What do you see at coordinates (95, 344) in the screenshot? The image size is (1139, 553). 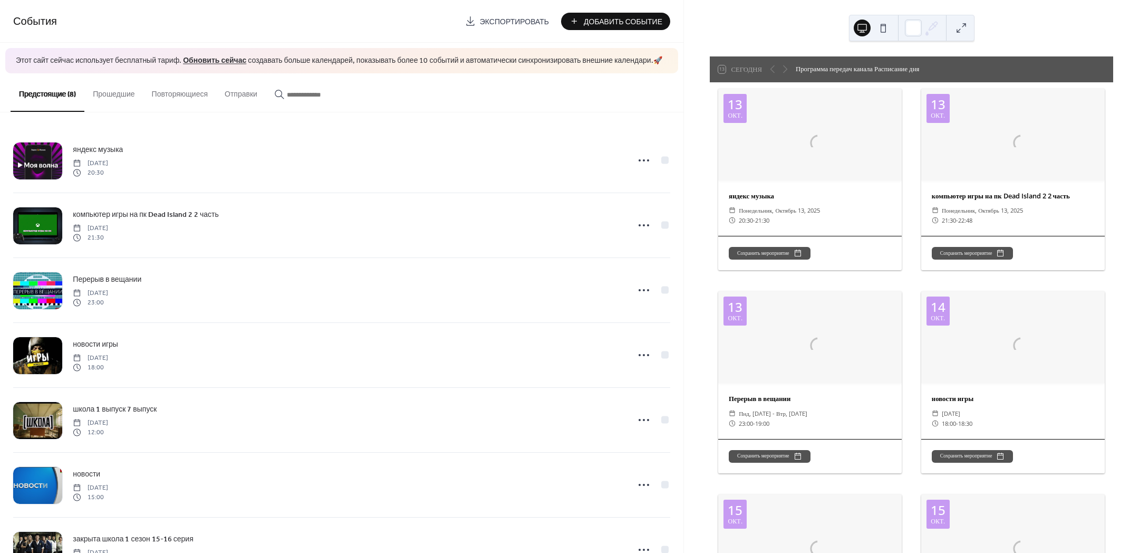 I see `span: новости игры` at bounding box center [95, 344].